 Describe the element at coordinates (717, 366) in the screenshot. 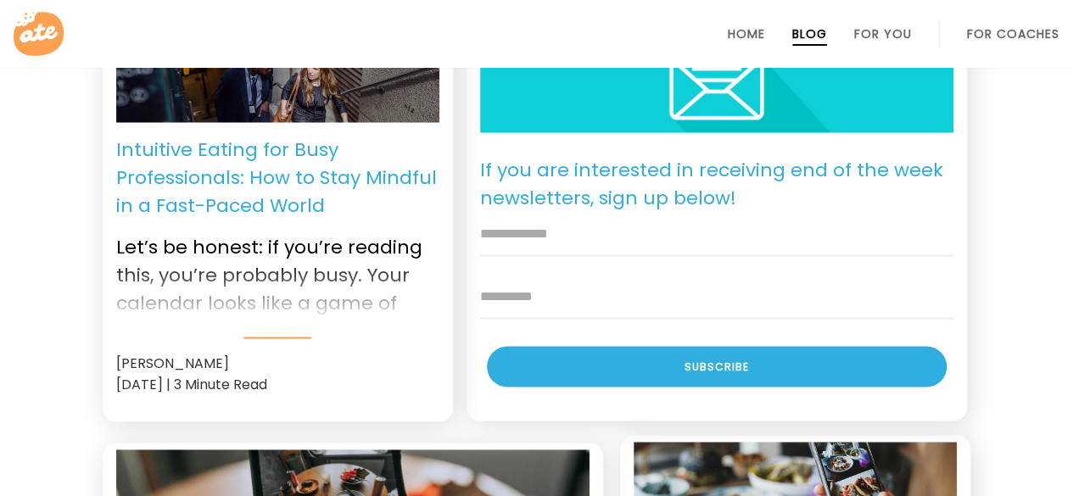

I see `div: Subscribe` at that location.